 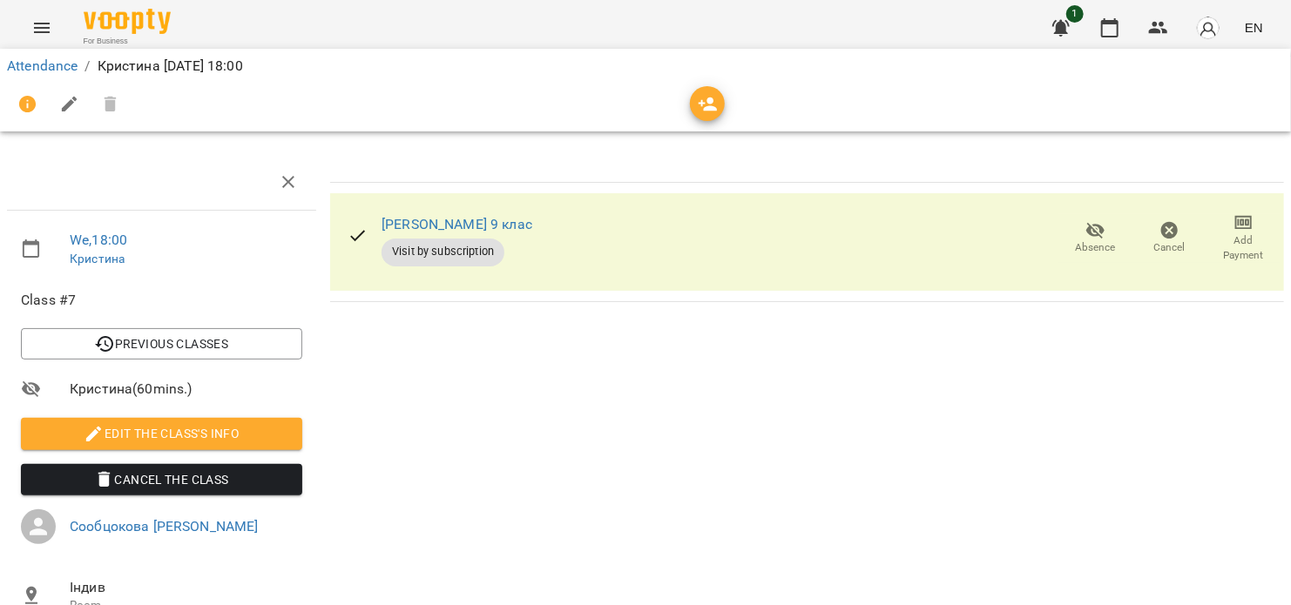 What do you see at coordinates (1170, 247) in the screenshot?
I see `span: Cancel` at bounding box center [1170, 247].